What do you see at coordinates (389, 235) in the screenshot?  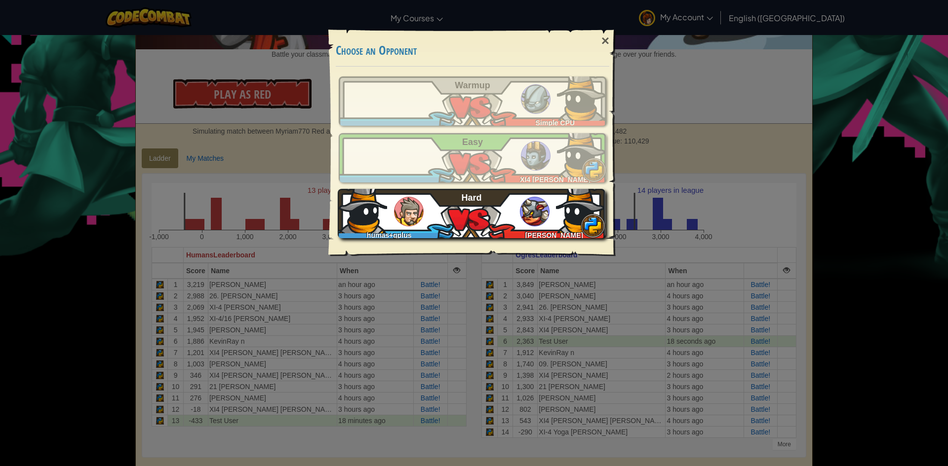 I see `span: humas+gplus` at bounding box center [389, 235].